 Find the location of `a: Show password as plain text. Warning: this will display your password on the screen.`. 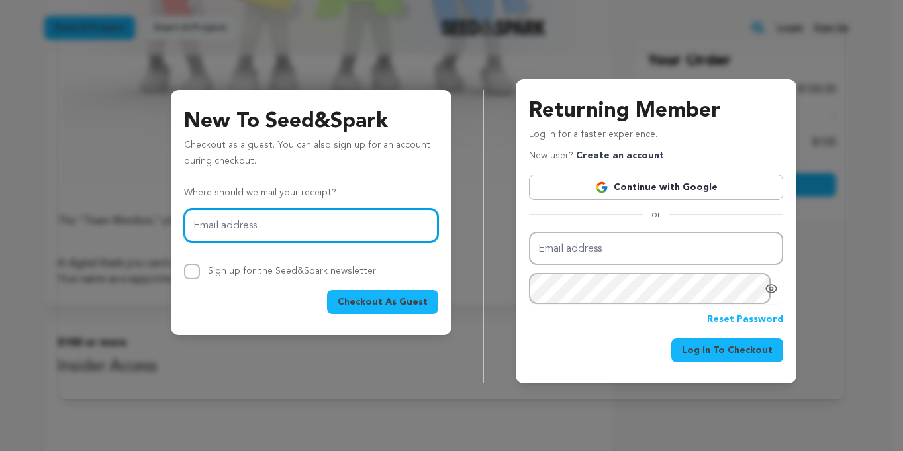

a: Show password as plain text. Warning: this will display your password on the screen. is located at coordinates (771, 289).